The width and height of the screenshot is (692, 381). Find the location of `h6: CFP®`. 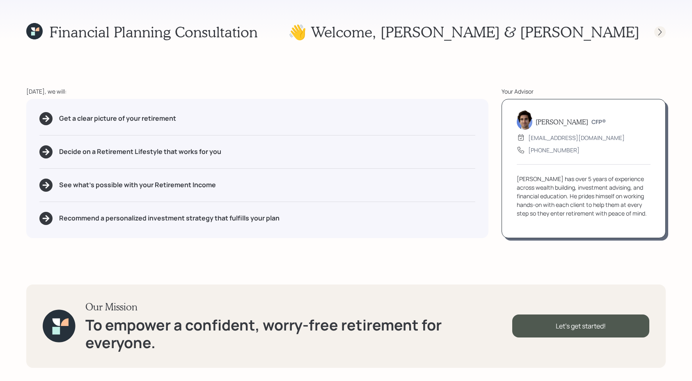

h6: CFP® is located at coordinates (598, 122).